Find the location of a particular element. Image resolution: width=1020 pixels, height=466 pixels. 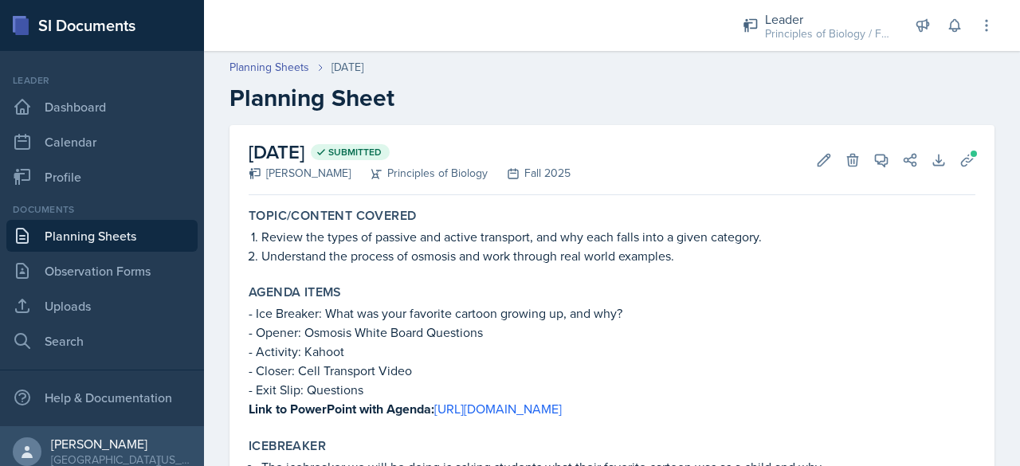

p: - Activity: Kahoot is located at coordinates (612, 352).